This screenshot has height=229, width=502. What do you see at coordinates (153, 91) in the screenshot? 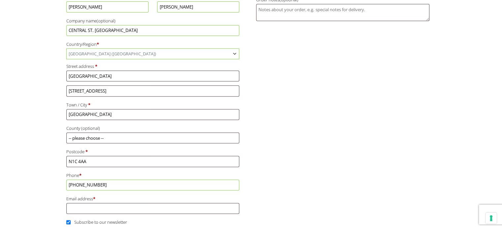
I see `input: Apartment, suite, unit, etc. (optional)` at bounding box center [153, 91].